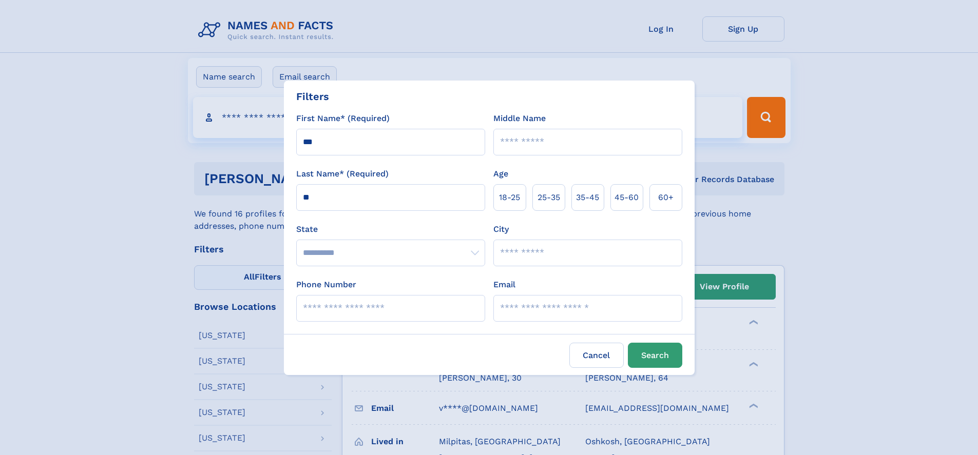 Image resolution: width=978 pixels, height=455 pixels. What do you see at coordinates (626, 198) in the screenshot?
I see `span: 45‑60` at bounding box center [626, 198].